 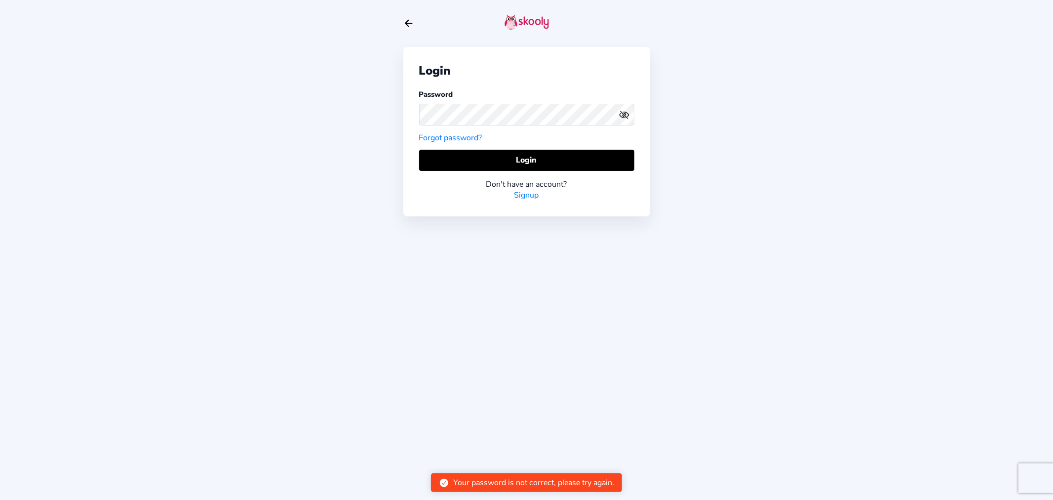 What do you see at coordinates (436, 94) in the screenshot?
I see `label: Password` at bounding box center [436, 94].